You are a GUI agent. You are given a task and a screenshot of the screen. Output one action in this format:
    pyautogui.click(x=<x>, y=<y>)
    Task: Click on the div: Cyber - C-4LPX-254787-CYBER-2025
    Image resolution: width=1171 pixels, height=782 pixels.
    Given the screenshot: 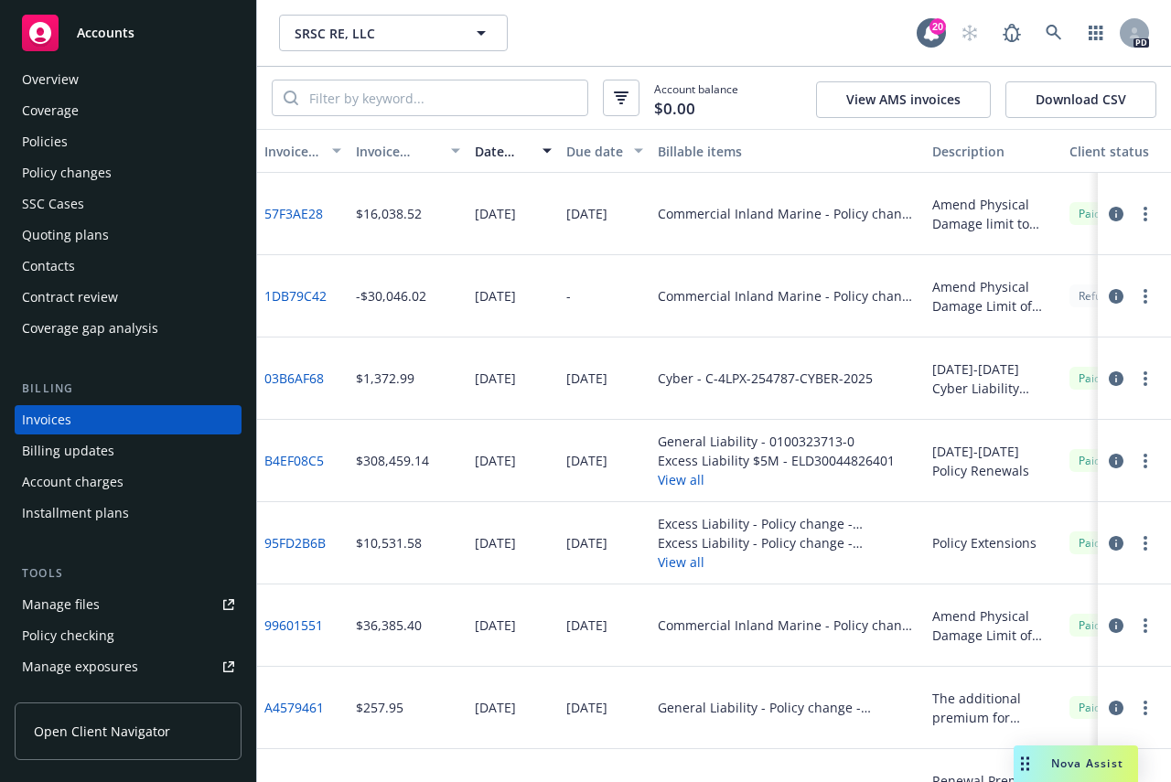 What is the action you would take?
    pyautogui.click(x=765, y=378)
    